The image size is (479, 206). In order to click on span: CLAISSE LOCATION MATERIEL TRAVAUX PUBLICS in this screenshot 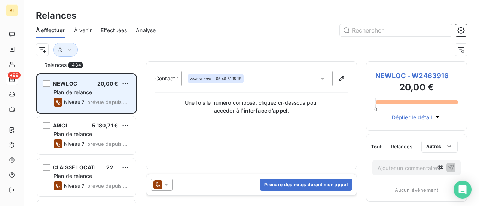, I will do `click(117, 167)`.